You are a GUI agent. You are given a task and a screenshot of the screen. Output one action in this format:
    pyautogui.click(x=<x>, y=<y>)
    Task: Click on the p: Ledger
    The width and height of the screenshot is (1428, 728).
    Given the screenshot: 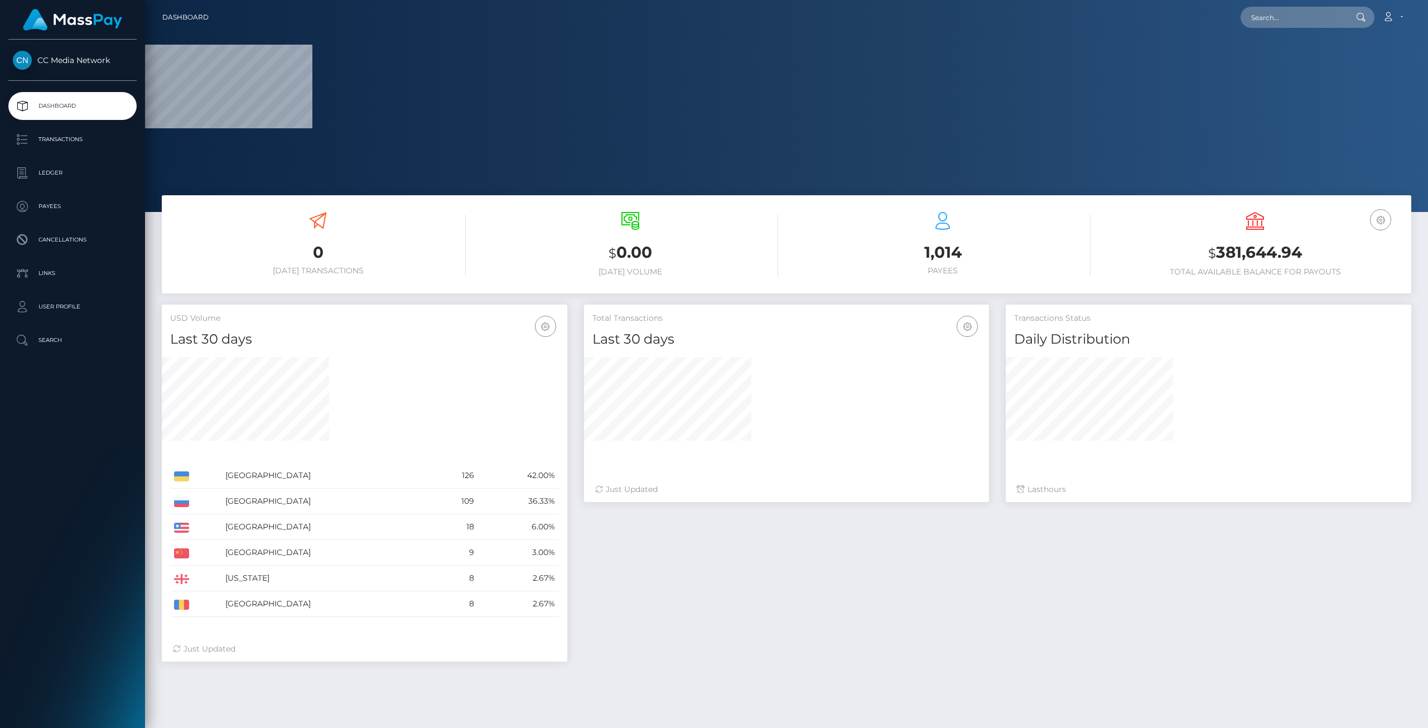 What is the action you would take?
    pyautogui.click(x=73, y=173)
    